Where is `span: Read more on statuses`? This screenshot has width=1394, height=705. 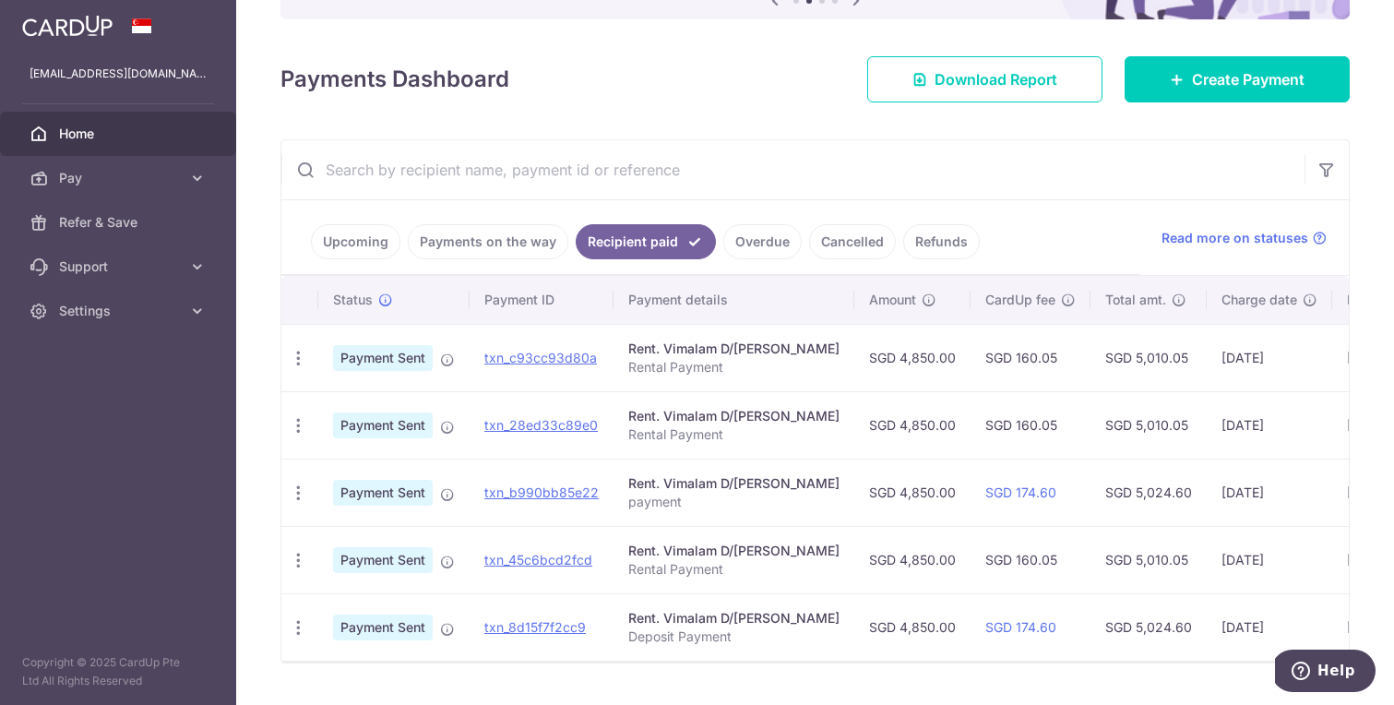 span: Read more on statuses is located at coordinates (1235, 238).